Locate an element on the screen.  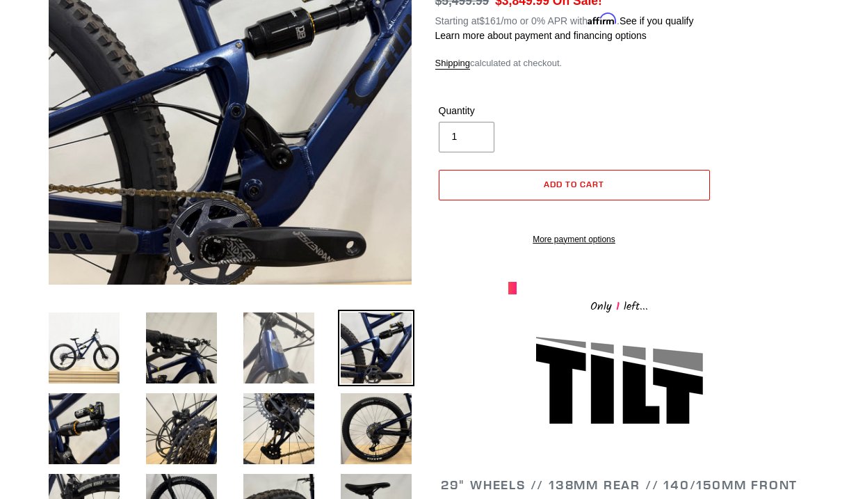
p: Starting at /mo or 0% APR with . is located at coordinates (565, 19).